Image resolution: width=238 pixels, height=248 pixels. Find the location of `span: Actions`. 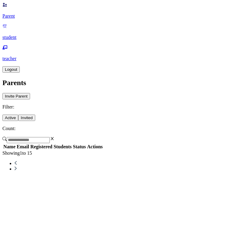

span: Actions is located at coordinates (95, 146).